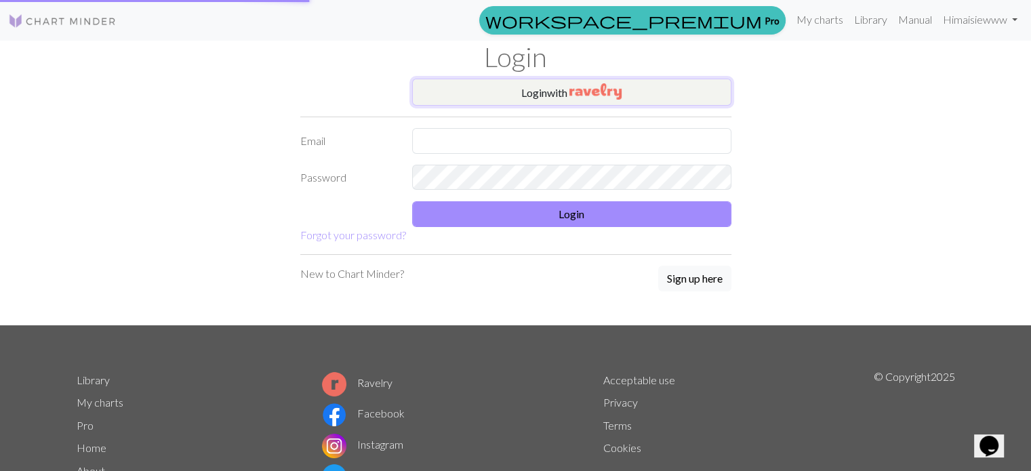 Image resolution: width=1031 pixels, height=471 pixels. I want to click on span: workspace_premium, so click(624, 20).